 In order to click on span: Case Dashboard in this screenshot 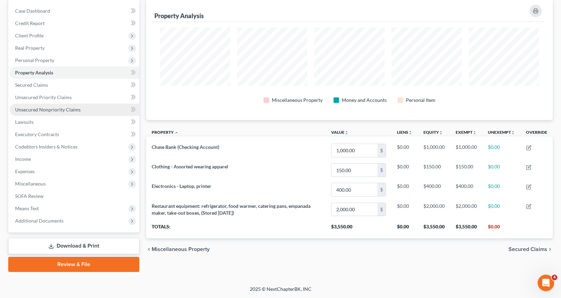, I will do `click(33, 11)`.